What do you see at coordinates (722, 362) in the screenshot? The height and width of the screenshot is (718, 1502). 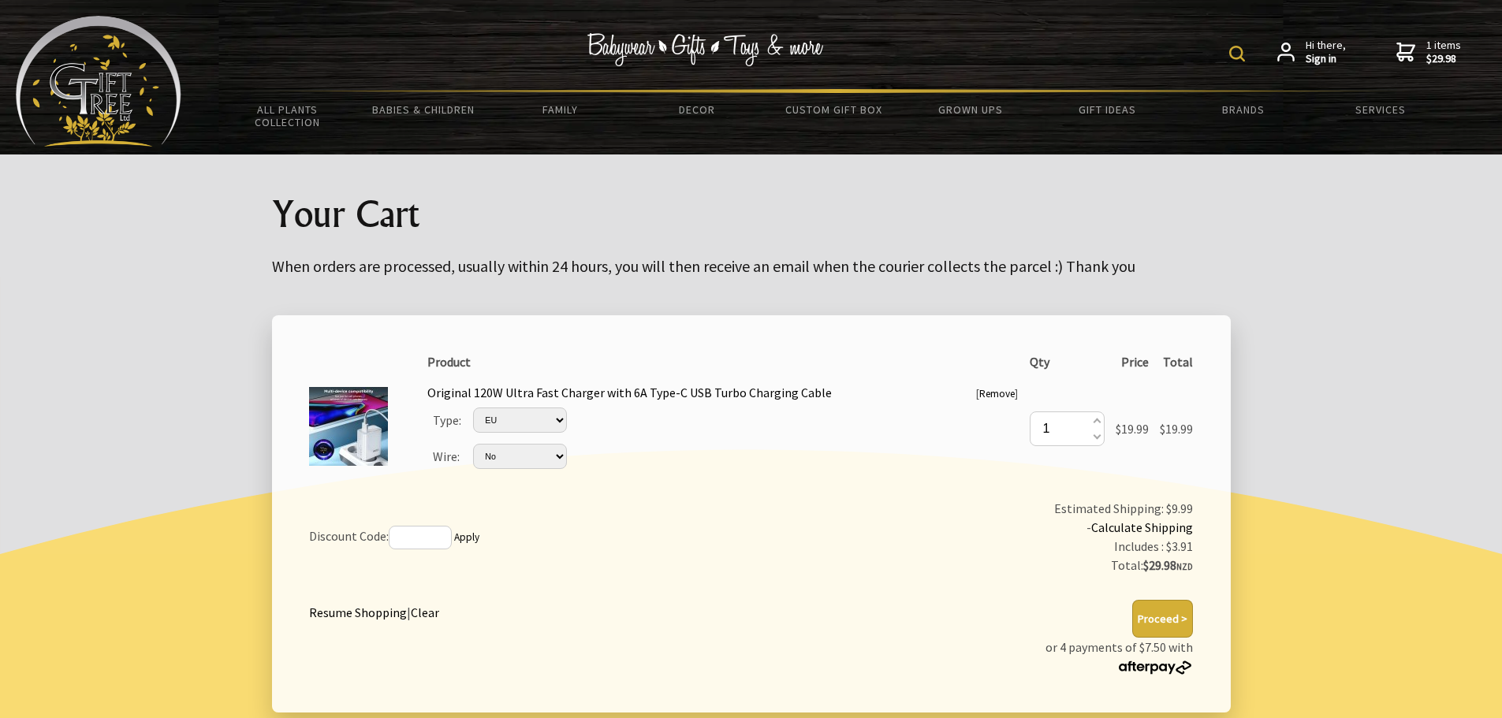 I see `th: Product` at bounding box center [722, 362].